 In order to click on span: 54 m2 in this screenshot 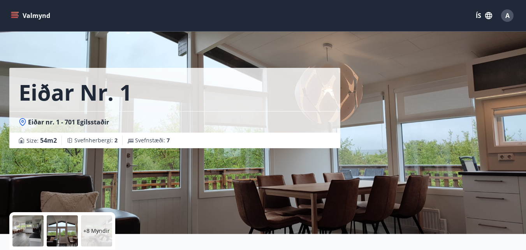, I will do `click(48, 140)`.